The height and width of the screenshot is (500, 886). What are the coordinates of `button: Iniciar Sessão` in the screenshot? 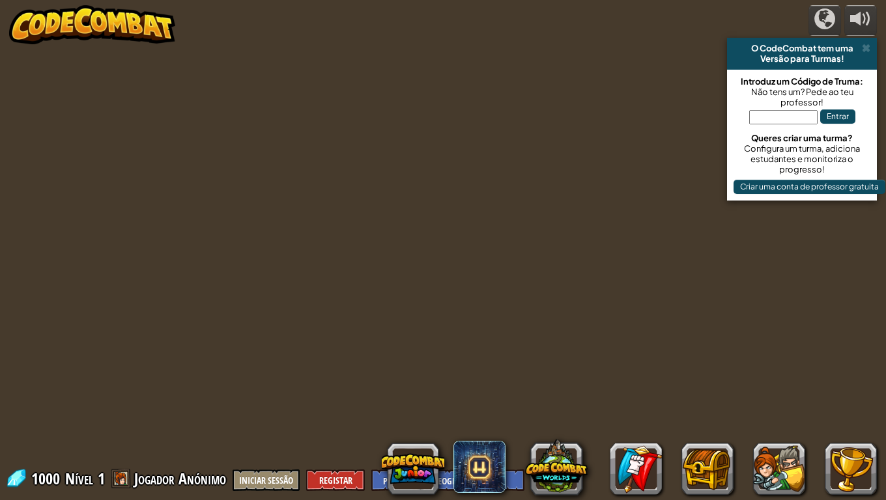 It's located at (266, 480).